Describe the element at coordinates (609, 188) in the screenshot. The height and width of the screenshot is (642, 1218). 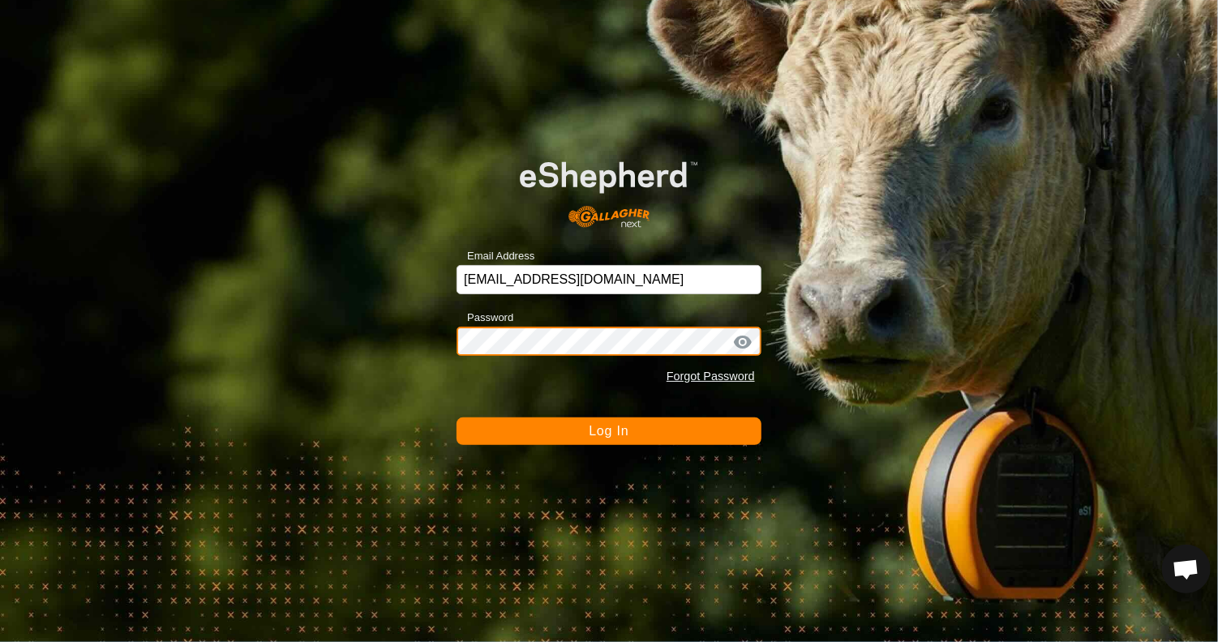
I see `img: E-shepherd Logo` at that location.